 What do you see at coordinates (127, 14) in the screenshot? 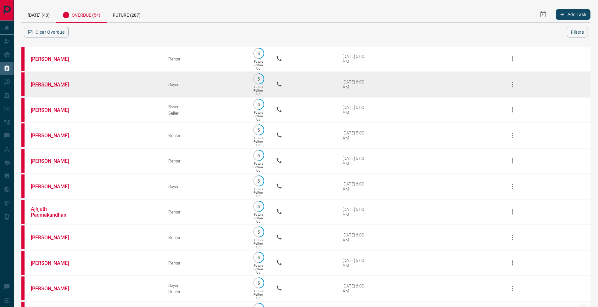
I see `div: Future (287)` at bounding box center [127, 14].